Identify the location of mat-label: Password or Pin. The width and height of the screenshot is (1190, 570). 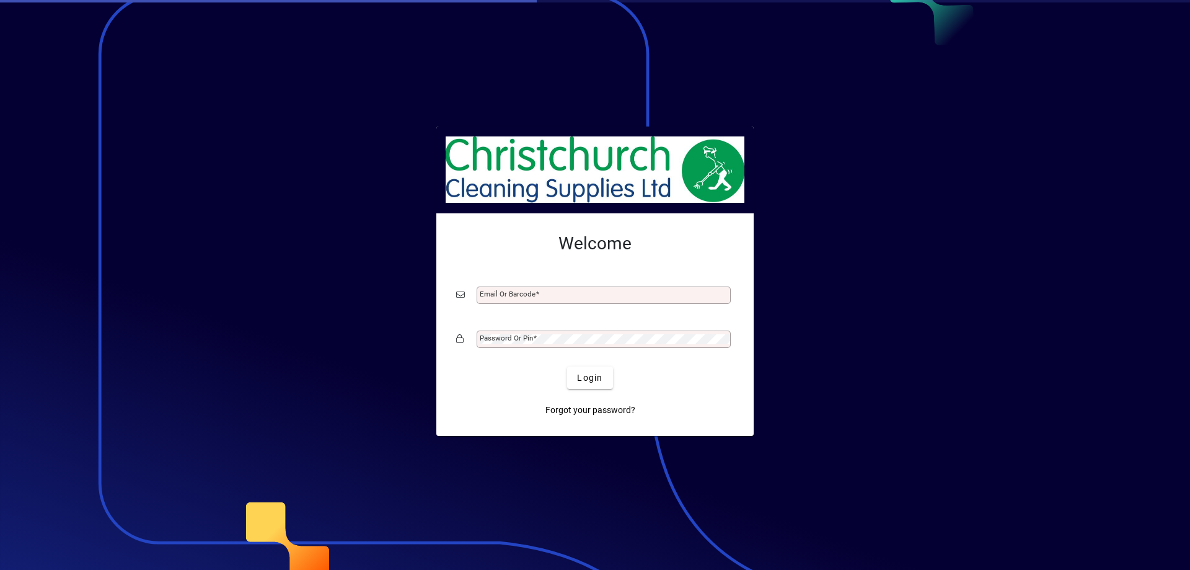
(506, 338).